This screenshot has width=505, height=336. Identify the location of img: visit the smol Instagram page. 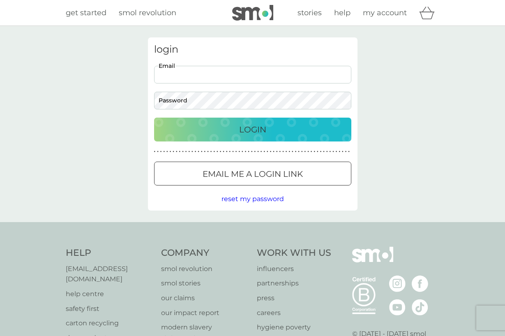
(398, 284).